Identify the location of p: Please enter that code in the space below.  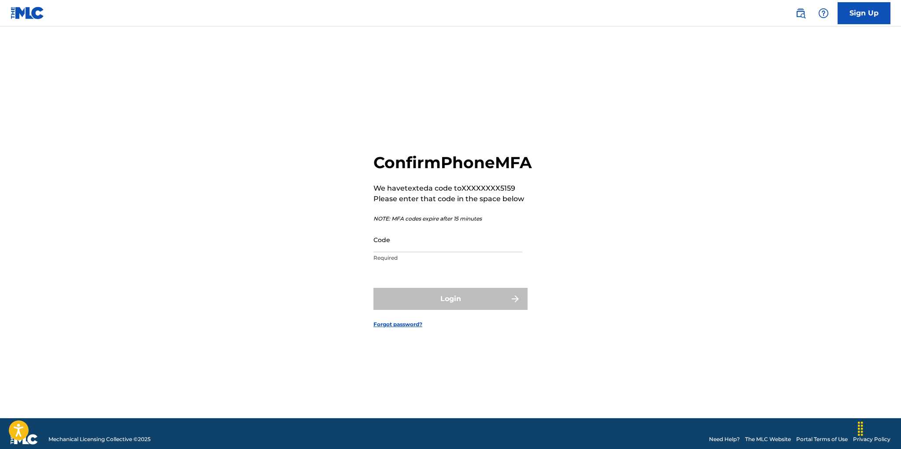
(453, 199).